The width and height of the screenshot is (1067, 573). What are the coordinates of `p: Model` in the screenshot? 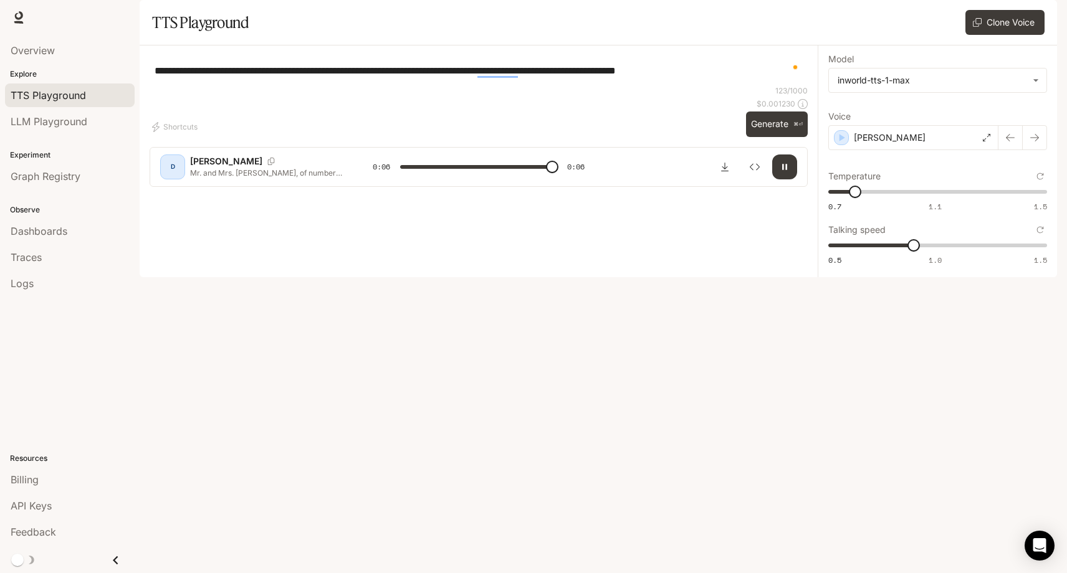 It's located at (841, 59).